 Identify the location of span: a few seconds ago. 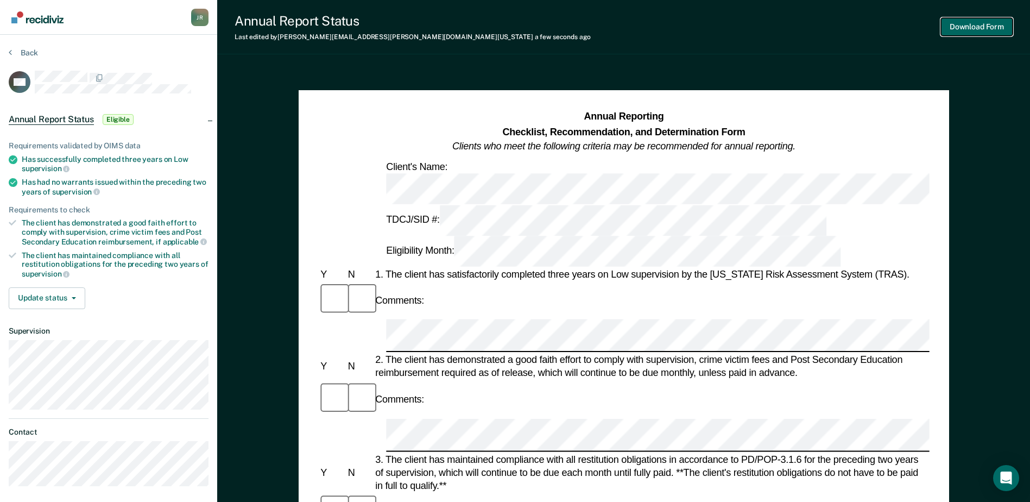
(562, 37).